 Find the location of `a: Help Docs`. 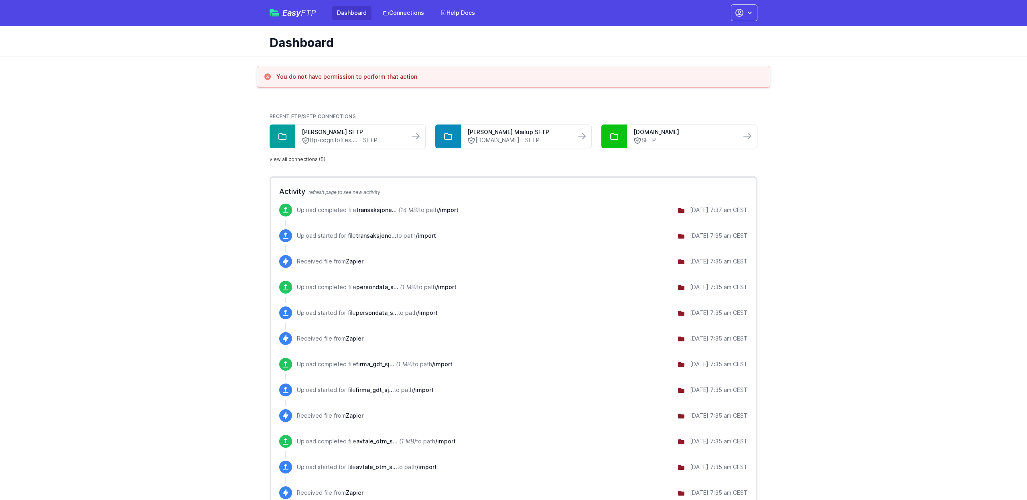

a: Help Docs is located at coordinates (457, 13).